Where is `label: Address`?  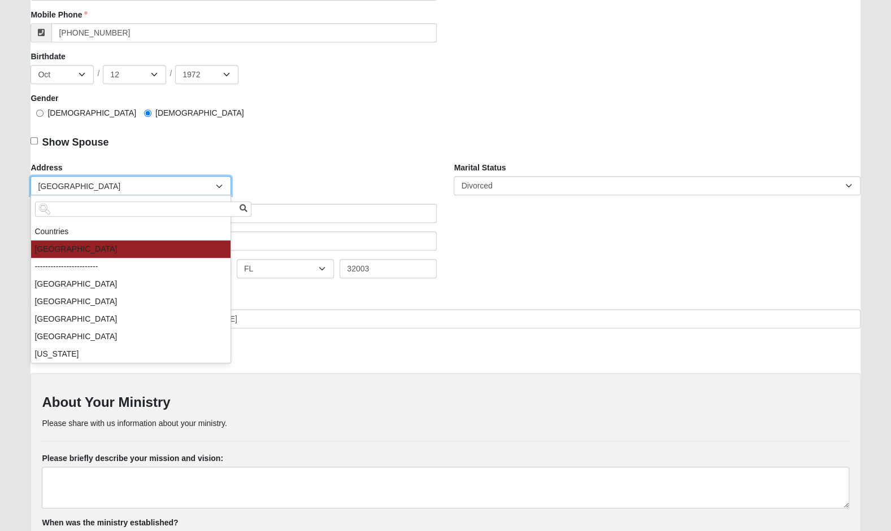 label: Address is located at coordinates (46, 168).